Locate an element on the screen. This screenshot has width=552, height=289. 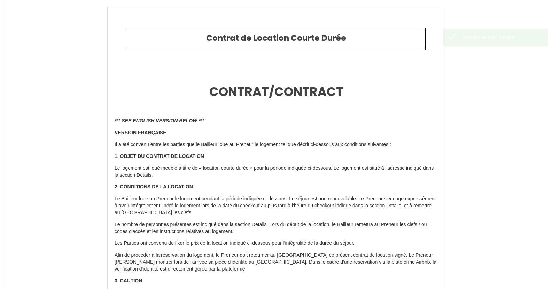
h1: CONTRAT/CONTRACT is located at coordinates (276, 92).